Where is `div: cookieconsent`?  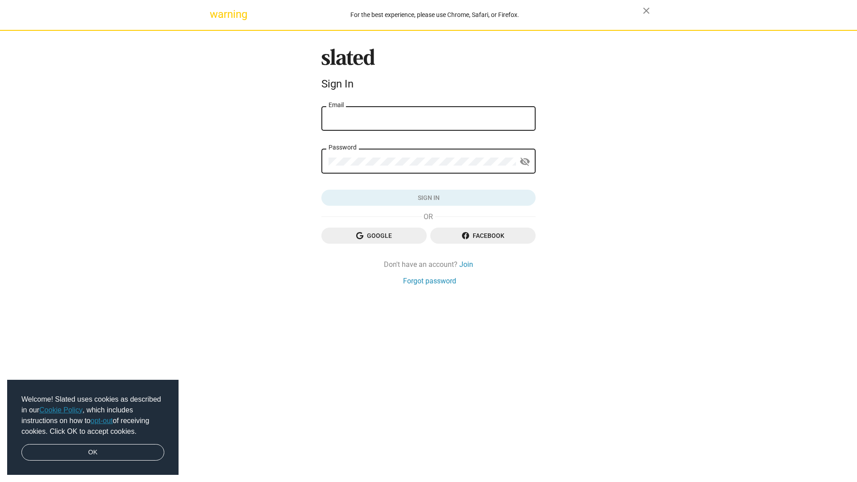 div: cookieconsent is located at coordinates (93, 428).